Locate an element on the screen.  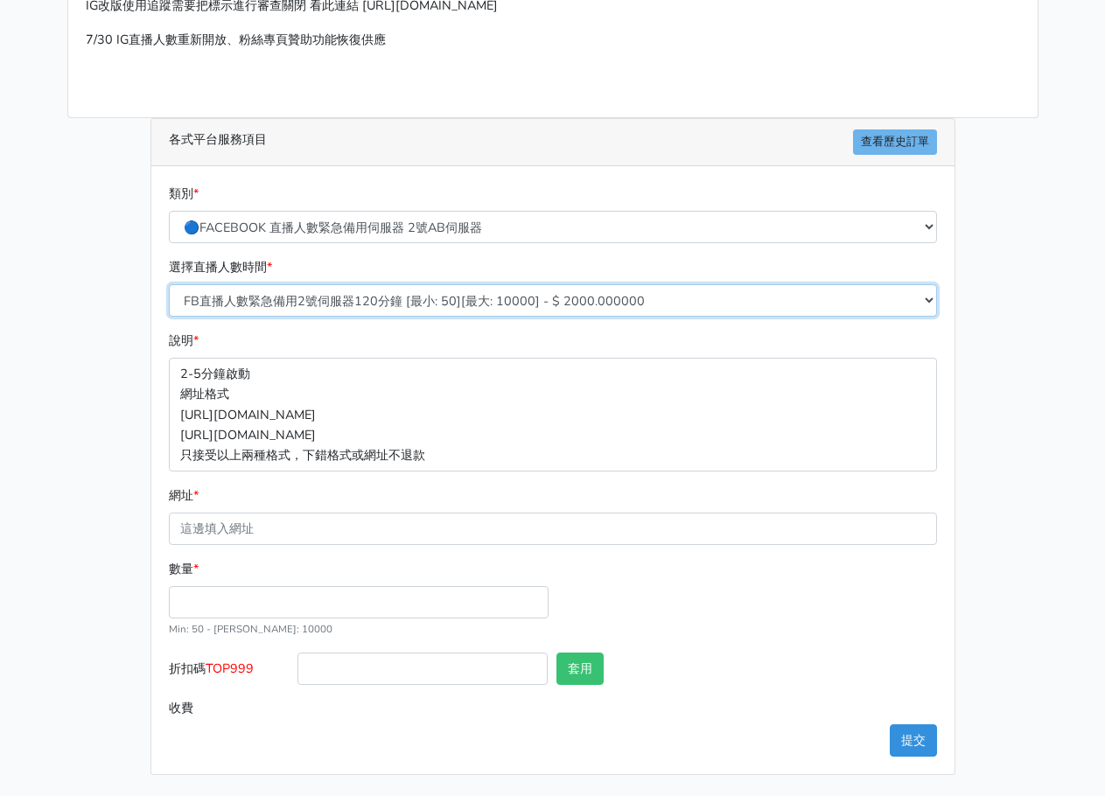
span: TOP999 is located at coordinates (229, 668).